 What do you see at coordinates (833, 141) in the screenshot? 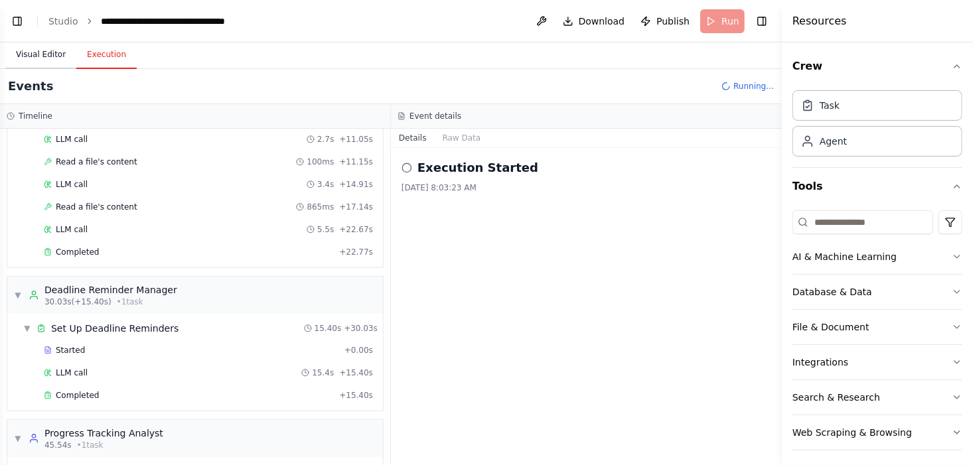
I see `div: Agent` at bounding box center [833, 141].